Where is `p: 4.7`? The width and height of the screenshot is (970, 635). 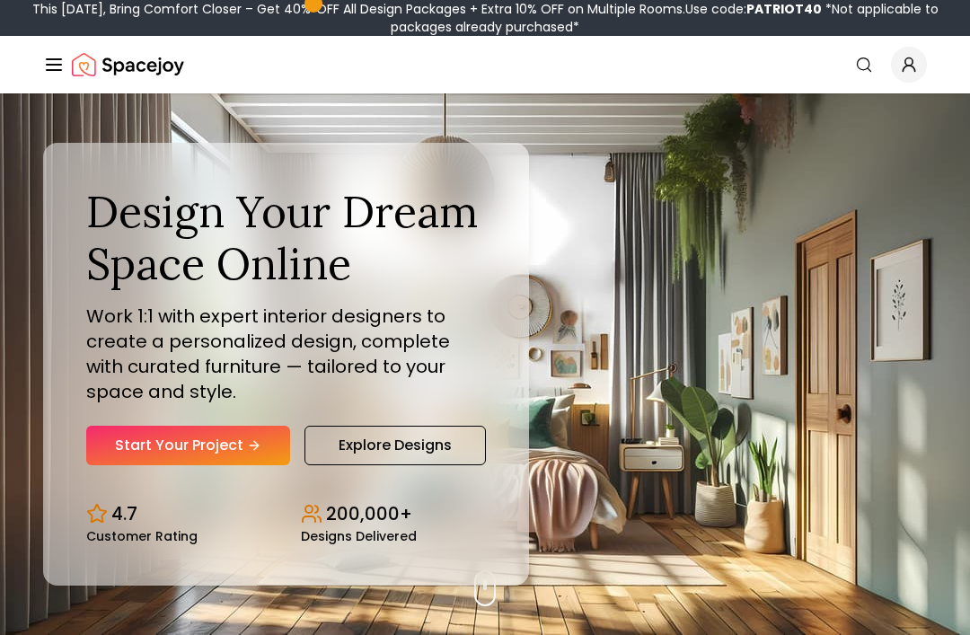
p: 4.7 is located at coordinates (124, 514).